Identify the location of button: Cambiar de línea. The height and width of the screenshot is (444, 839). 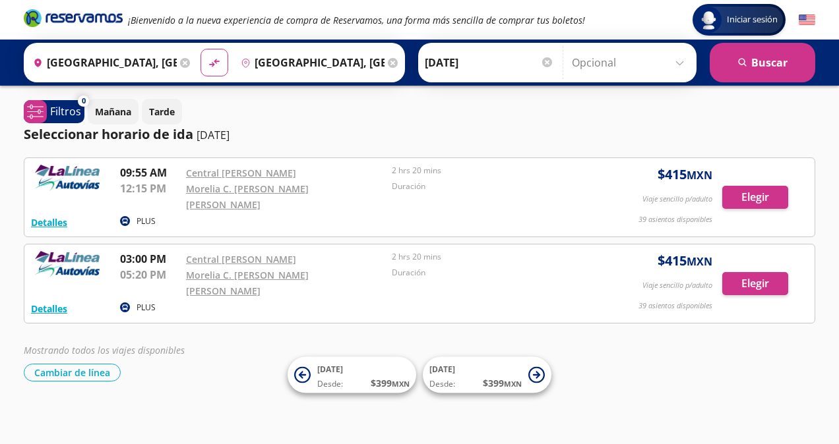
(72, 373).